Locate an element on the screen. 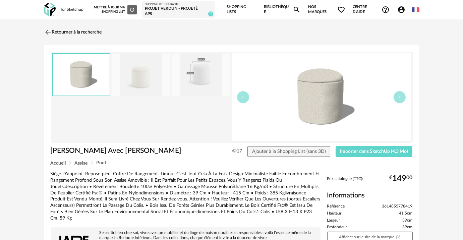 The width and height of the screenshot is (463, 240). div: Mettre à jour ma Shopping List is located at coordinates (115, 10).